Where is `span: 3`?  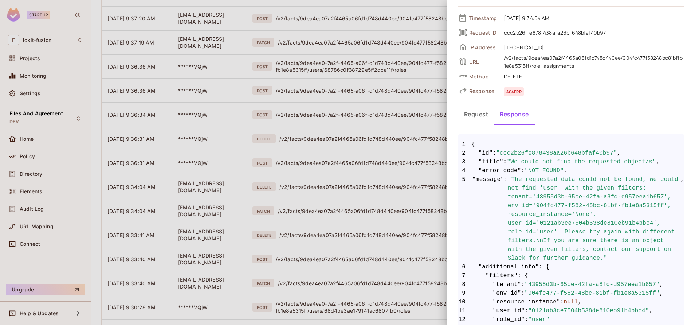 span: 3 is located at coordinates (465, 162).